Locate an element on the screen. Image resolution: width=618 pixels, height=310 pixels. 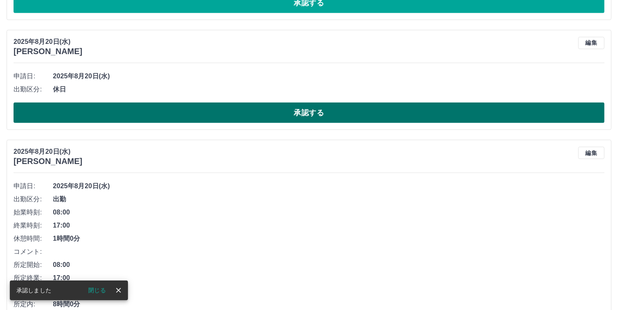
span: 休日 is located at coordinates (328, 89).